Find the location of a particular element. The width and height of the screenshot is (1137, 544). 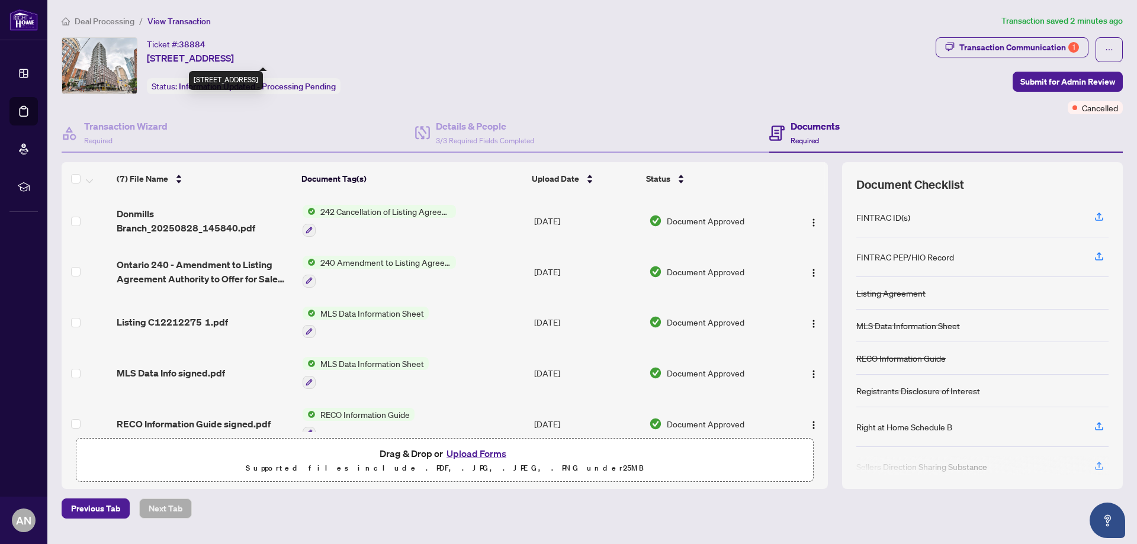

span: Donmills Branch_20250828_145840.pdf is located at coordinates (204, 221).